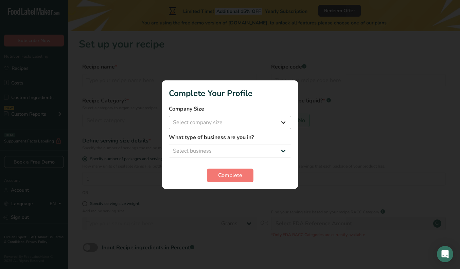 This screenshot has width=460, height=269. I want to click on div: Open Intercom Messenger, so click(445, 254).